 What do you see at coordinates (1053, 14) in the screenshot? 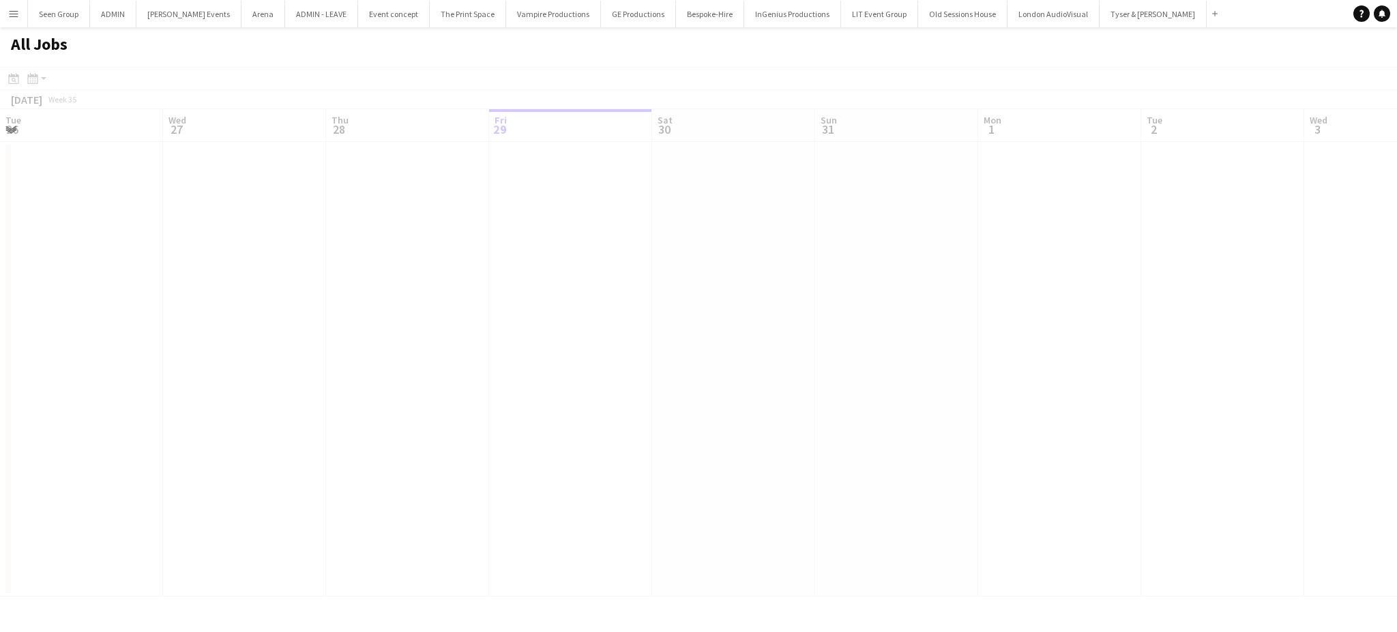
I see `button: London AudioVisual` at bounding box center [1053, 14].